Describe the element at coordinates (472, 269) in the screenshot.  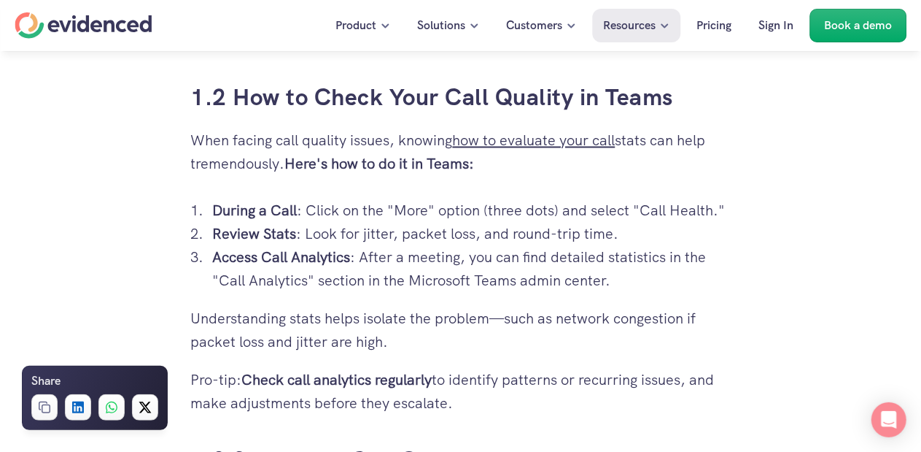
I see `p: : After a meeting, you can find detailed statistics in the "Call Analytics" section in the Micros...` at that location.